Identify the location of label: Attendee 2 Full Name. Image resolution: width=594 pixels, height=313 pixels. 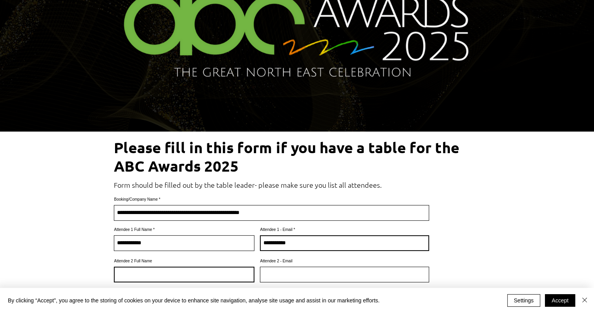
(184, 261).